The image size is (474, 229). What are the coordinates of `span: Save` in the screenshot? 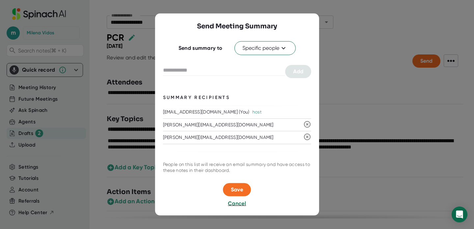 It's located at (237, 189).